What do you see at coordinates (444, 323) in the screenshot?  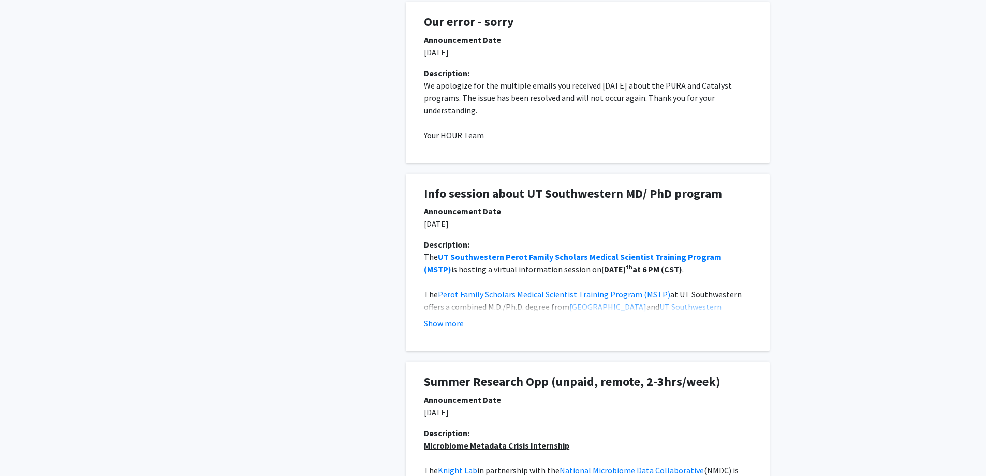 I see `button: Show more` at bounding box center [444, 323].